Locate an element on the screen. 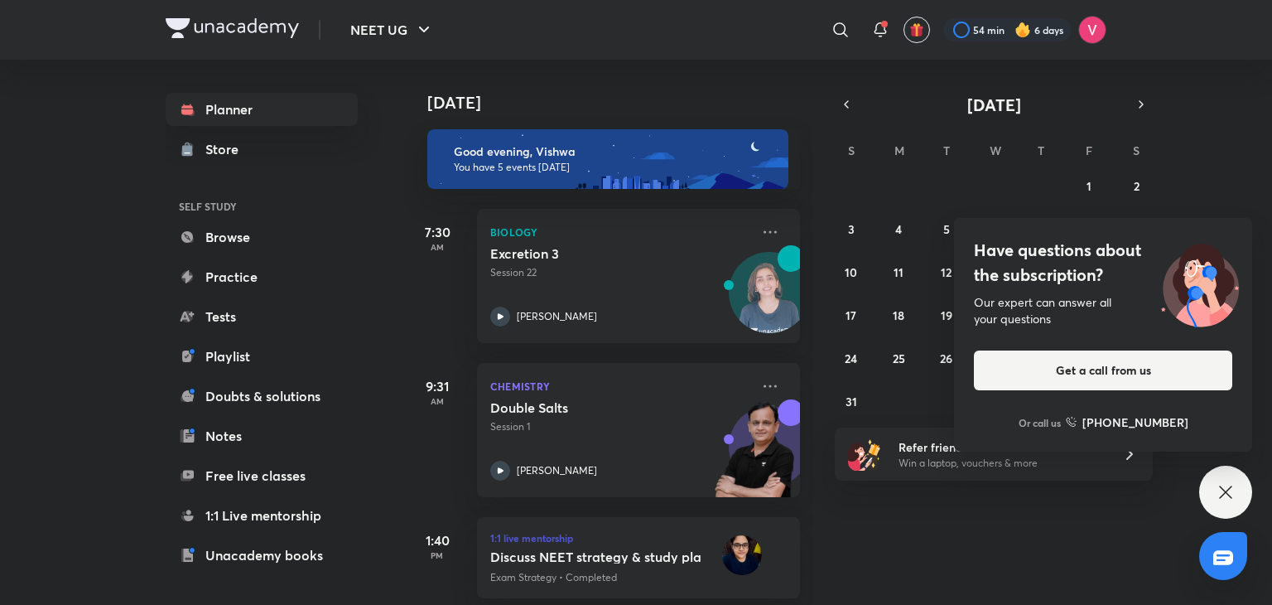 The width and height of the screenshot is (1272, 605). abbr: August 2, 2025 is located at coordinates (1136, 186).